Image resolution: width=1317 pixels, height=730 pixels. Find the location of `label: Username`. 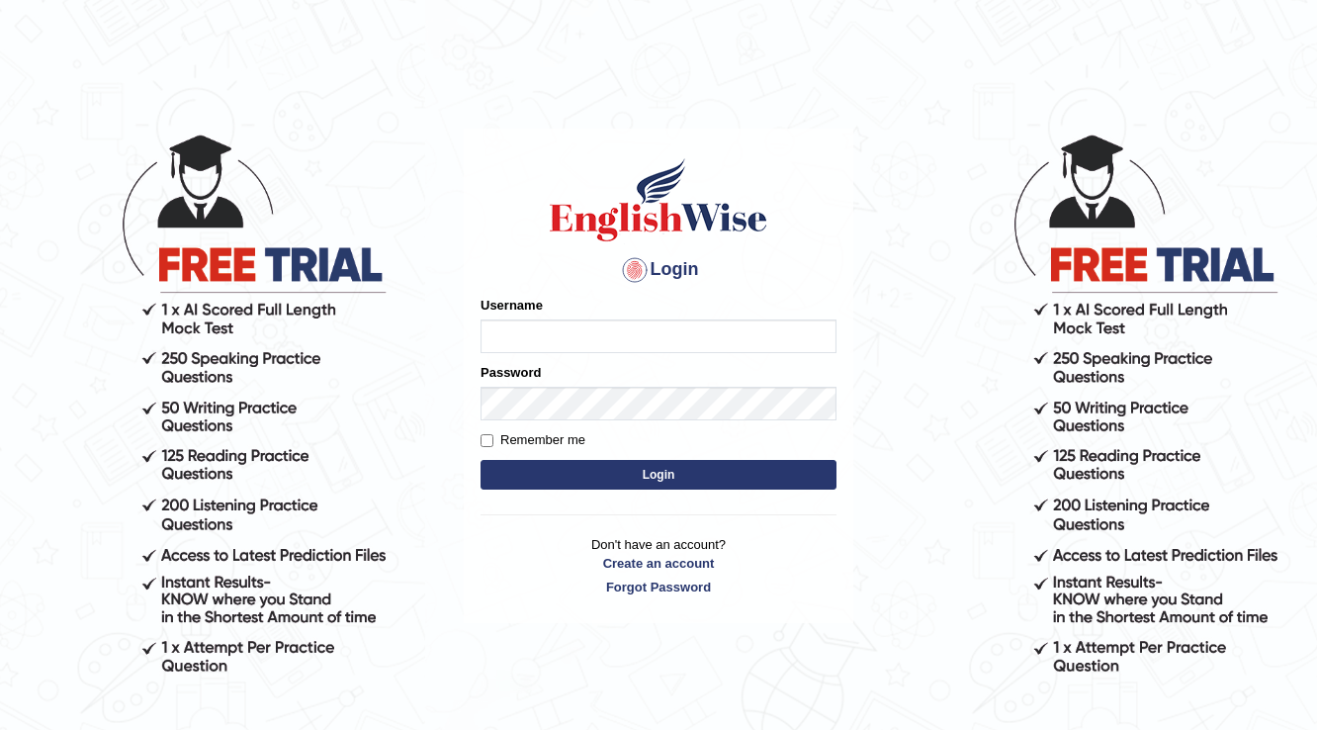

label: Username is located at coordinates (511, 305).